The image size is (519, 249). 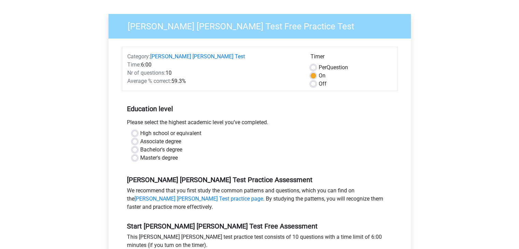 What do you see at coordinates (161, 142) in the screenshot?
I see `label: Associate degree` at bounding box center [161, 142].